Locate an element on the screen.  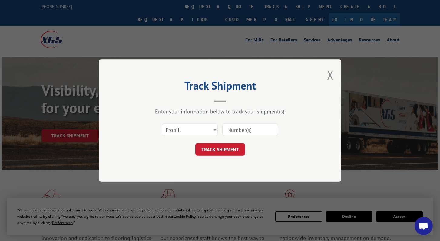
button: Close modal is located at coordinates (331, 75).